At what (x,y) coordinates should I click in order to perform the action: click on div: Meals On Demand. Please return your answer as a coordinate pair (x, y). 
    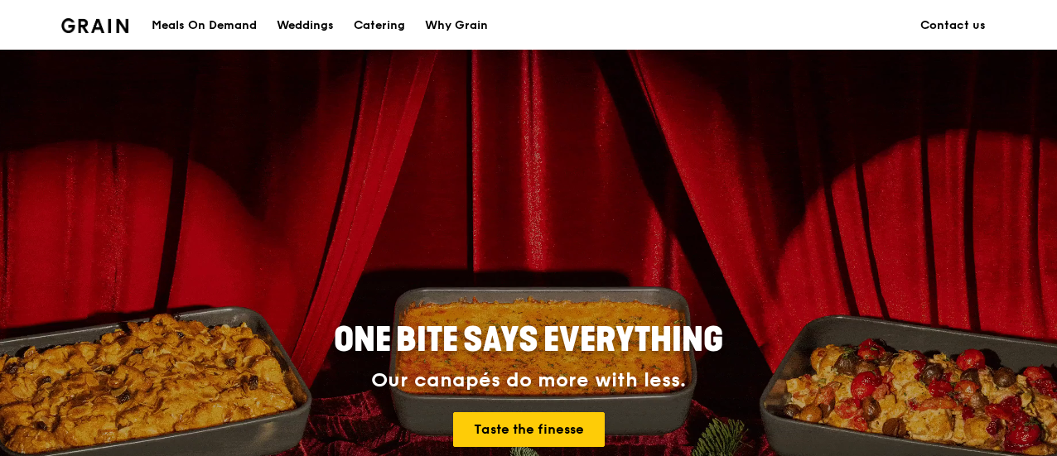
    Looking at the image, I should click on (204, 26).